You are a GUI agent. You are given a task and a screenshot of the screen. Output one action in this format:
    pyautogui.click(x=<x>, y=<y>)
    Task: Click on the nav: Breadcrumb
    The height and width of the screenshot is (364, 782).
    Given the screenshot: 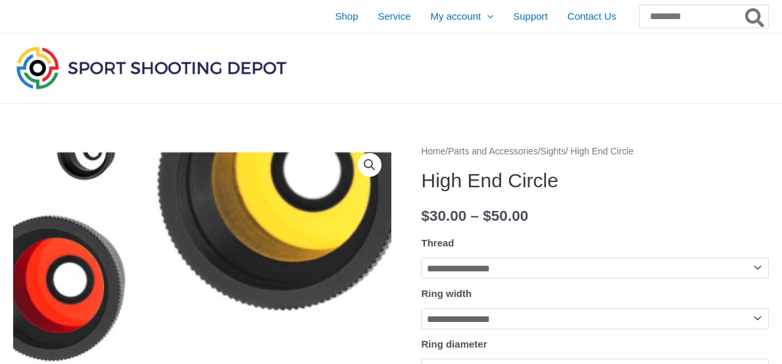 What is the action you would take?
    pyautogui.click(x=594, y=152)
    